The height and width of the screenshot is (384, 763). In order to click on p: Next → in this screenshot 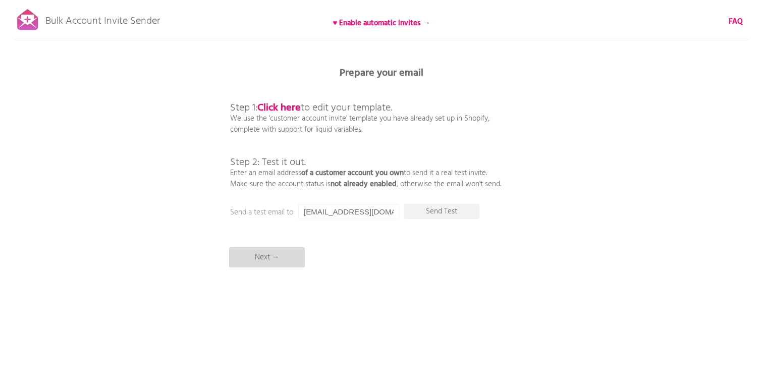, I will do `click(267, 257)`.